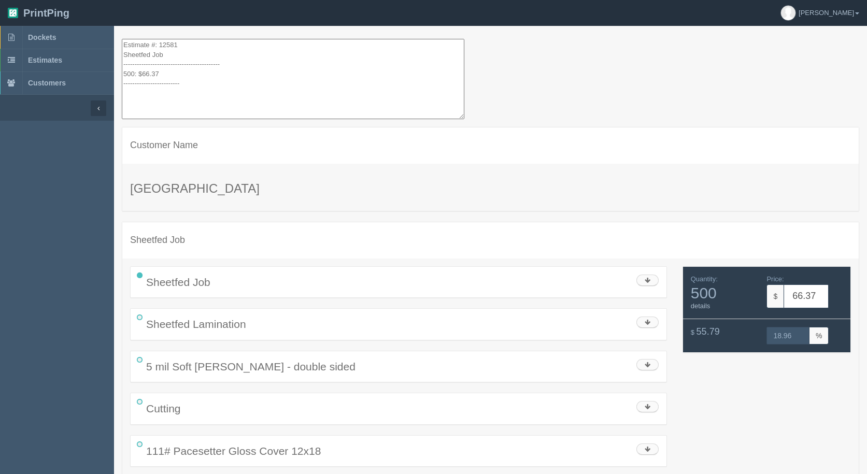 The height and width of the screenshot is (474, 867). I want to click on span: Sheetfed Lamination, so click(196, 324).